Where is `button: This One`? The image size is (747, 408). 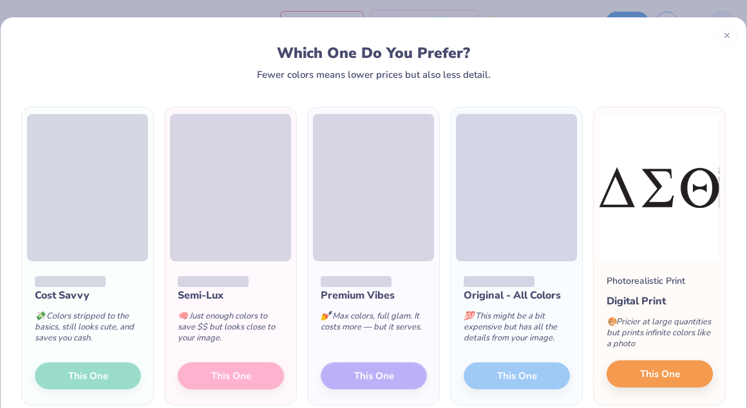 button: This One is located at coordinates (660, 374).